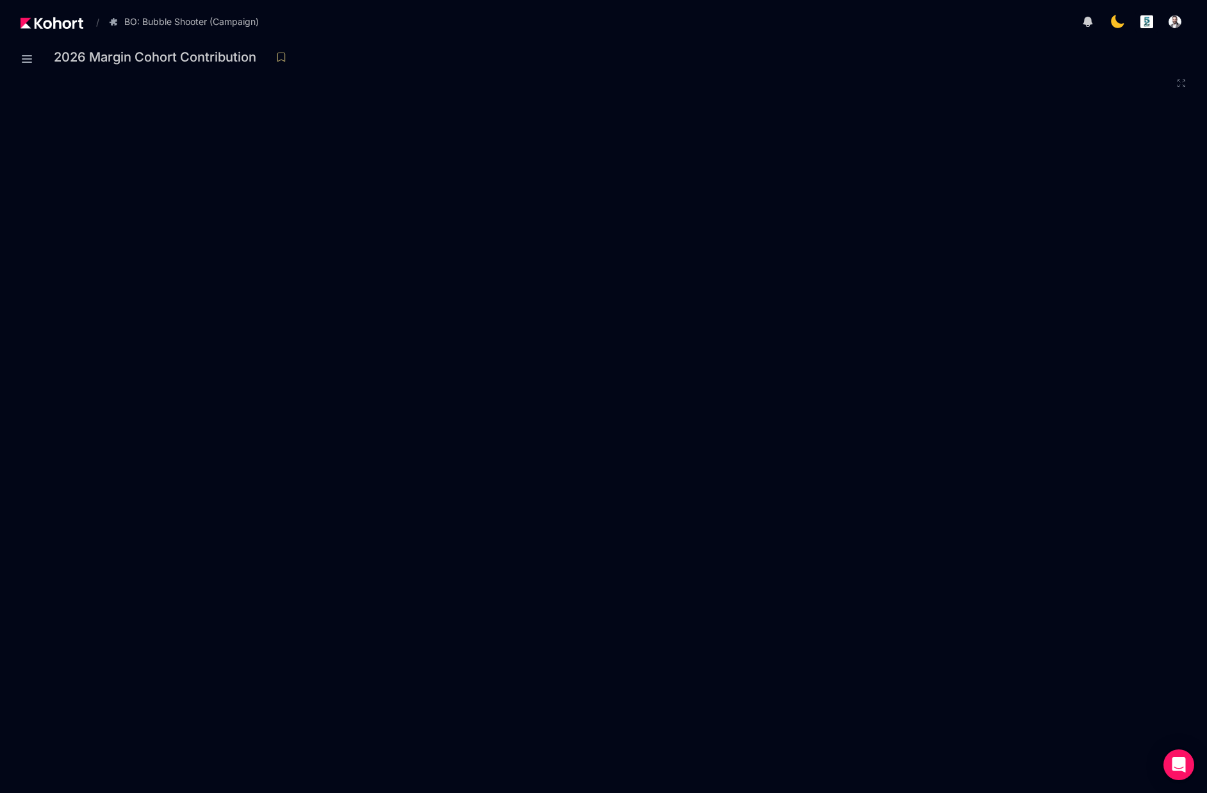 The height and width of the screenshot is (793, 1207). What do you see at coordinates (187, 22) in the screenshot?
I see `button: BO: Bubble Shooter (Campaign)` at bounding box center [187, 22].